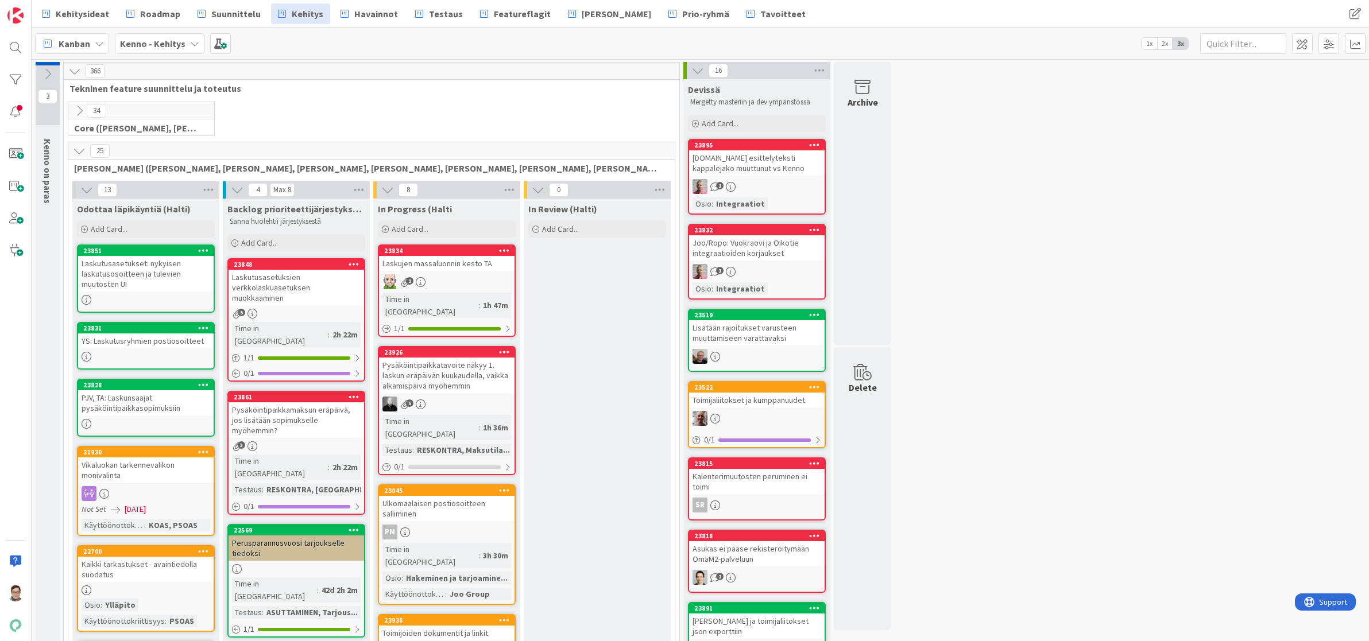 The image size is (1369, 641). Describe the element at coordinates (146, 341) in the screenshot. I see `div: YS: Laskutusryhmien postiosoitteet` at that location.